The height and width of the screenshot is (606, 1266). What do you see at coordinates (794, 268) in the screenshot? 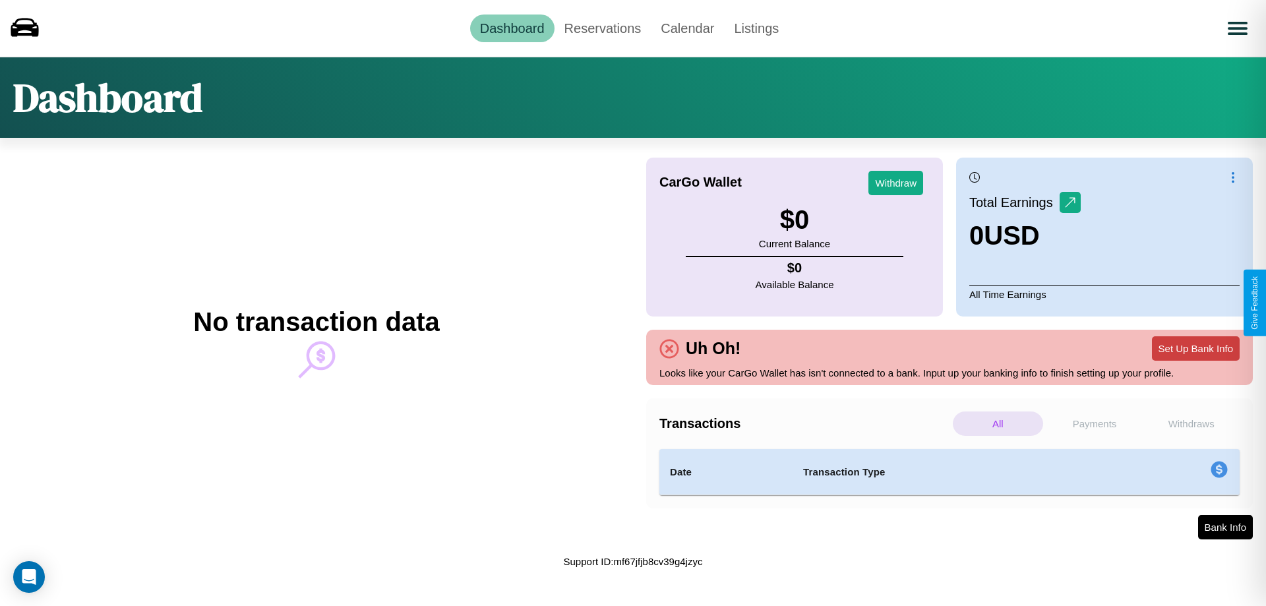
I see `h4: $ 0` at bounding box center [794, 268].